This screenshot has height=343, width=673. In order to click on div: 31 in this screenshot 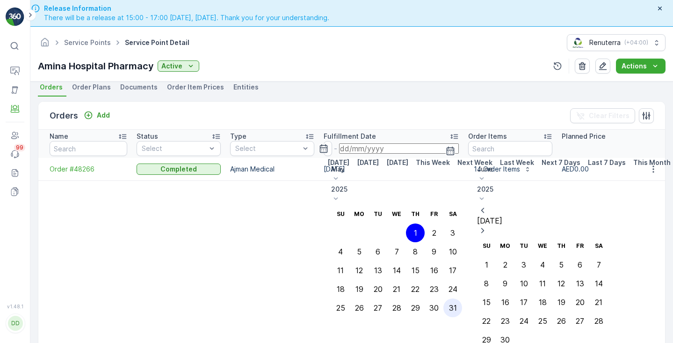, I will do `click(453, 307)`.